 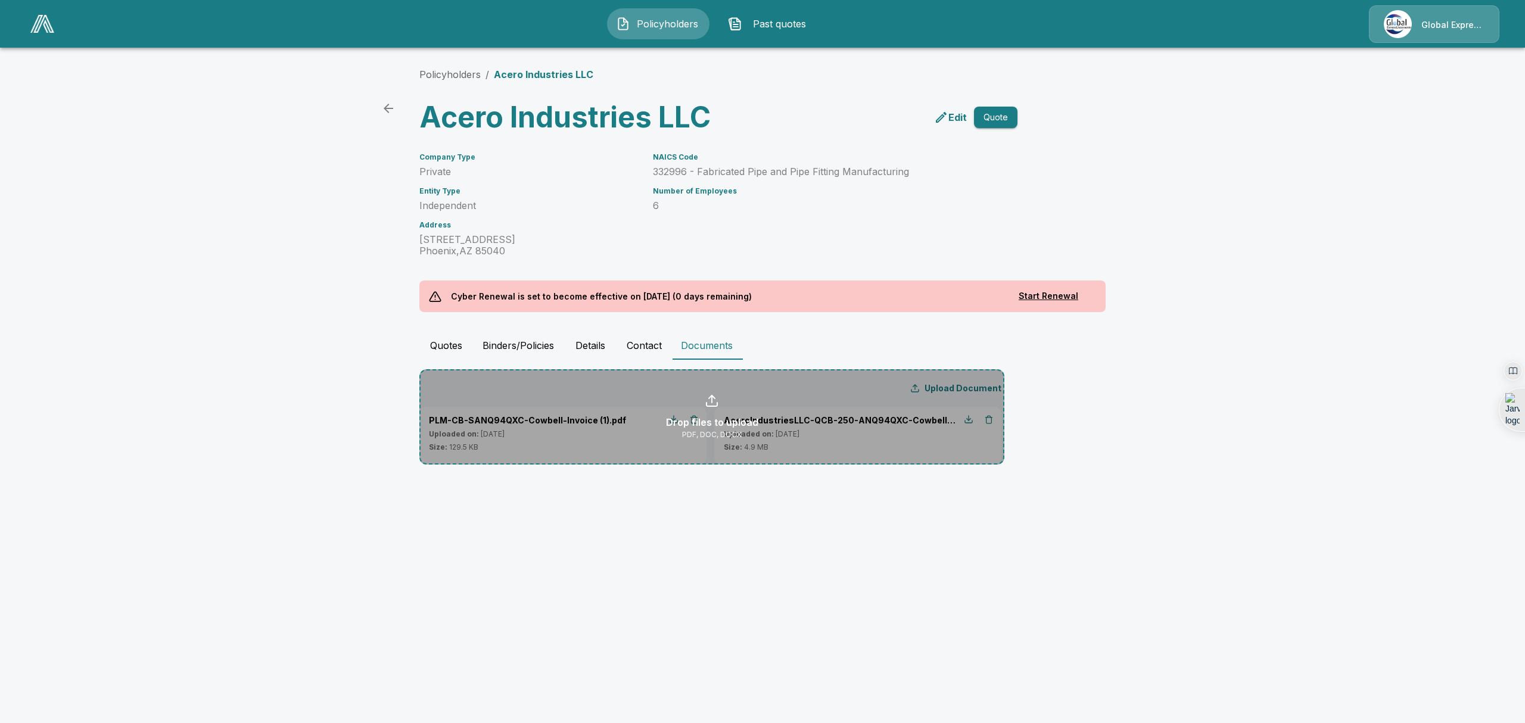 I want to click on a: Policyholders, so click(x=450, y=74).